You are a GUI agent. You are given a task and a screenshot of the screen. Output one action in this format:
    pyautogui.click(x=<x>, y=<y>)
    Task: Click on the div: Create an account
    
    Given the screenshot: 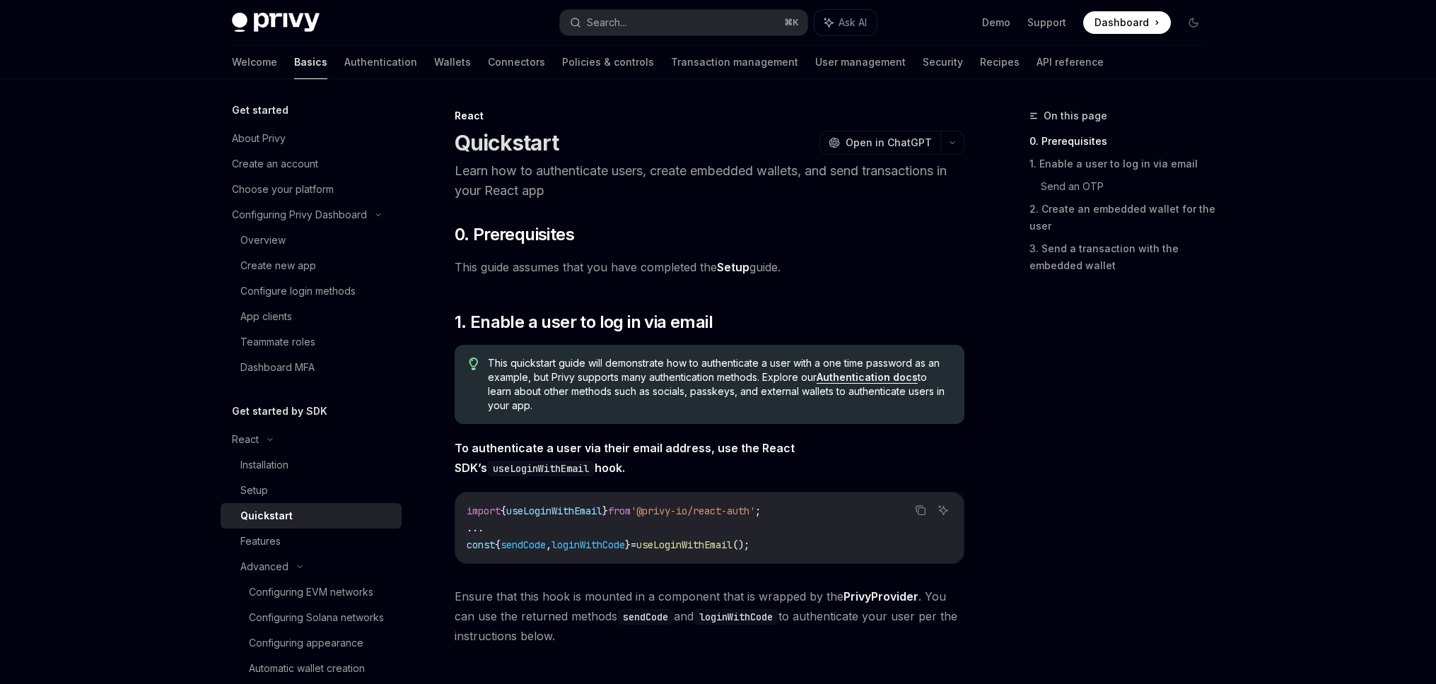 What is the action you would take?
    pyautogui.click(x=275, y=164)
    